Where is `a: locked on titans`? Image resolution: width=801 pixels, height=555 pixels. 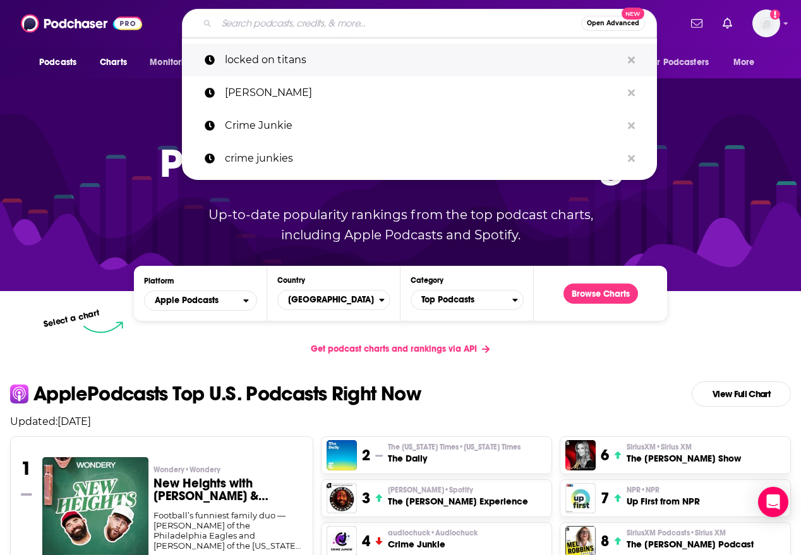
a: locked on titans is located at coordinates (419, 60).